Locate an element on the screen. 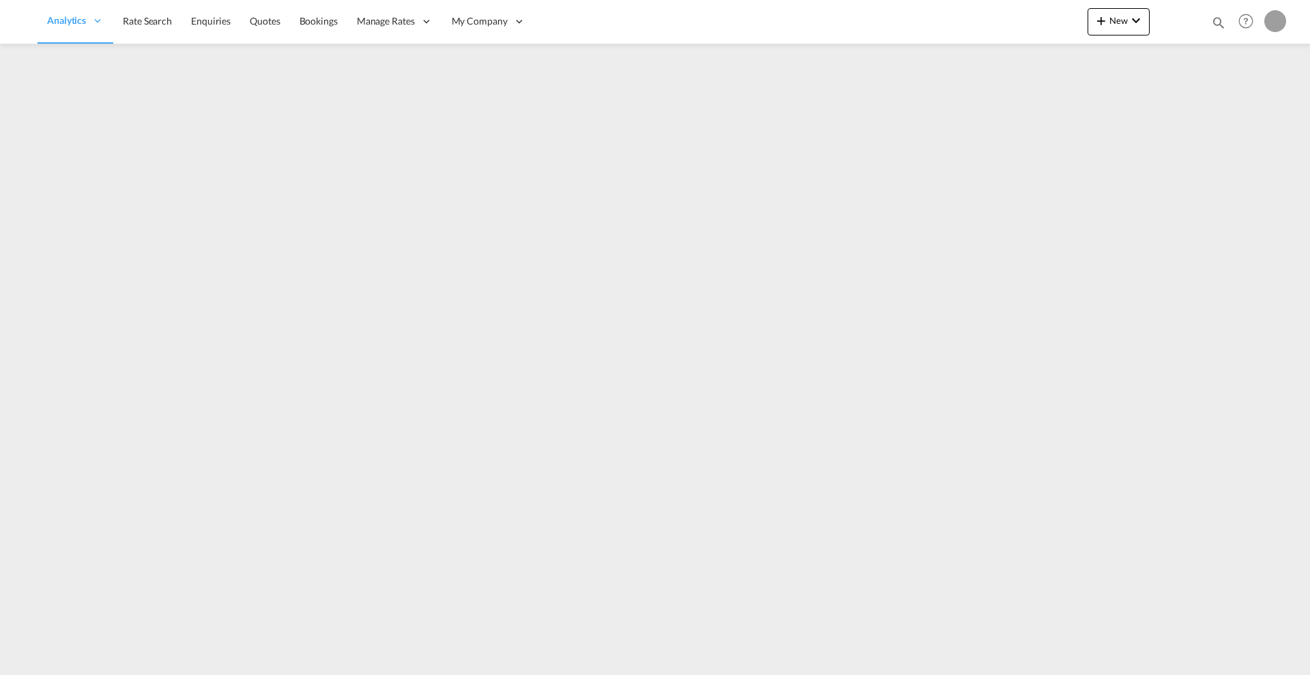 The width and height of the screenshot is (1310, 675). md-icon: icon-chevron-down is located at coordinates (1136, 20).